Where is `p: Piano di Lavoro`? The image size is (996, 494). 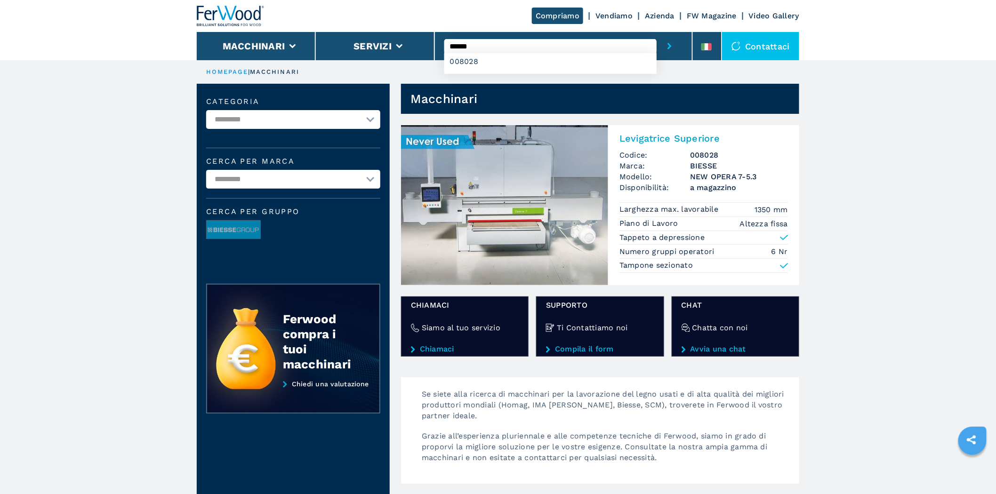
p: Piano di Lavoro is located at coordinates (650, 224).